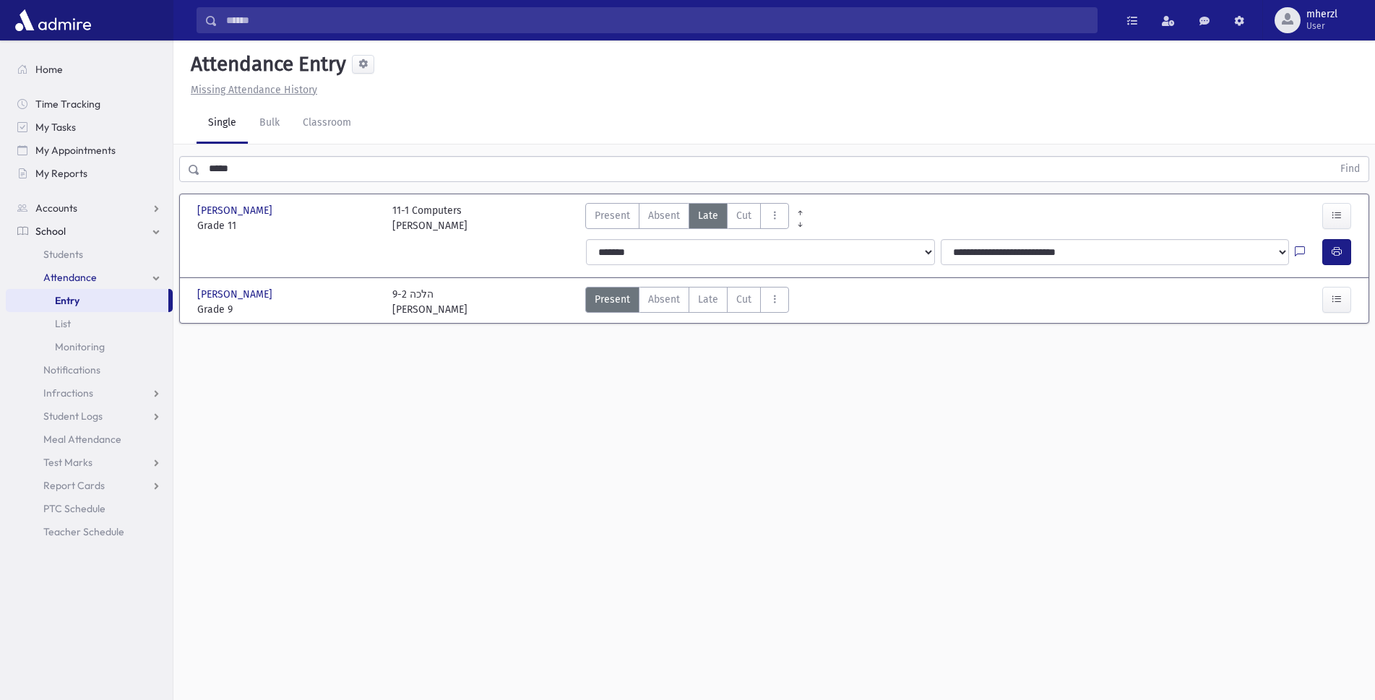  I want to click on h5: Attendance Entry, so click(265, 64).